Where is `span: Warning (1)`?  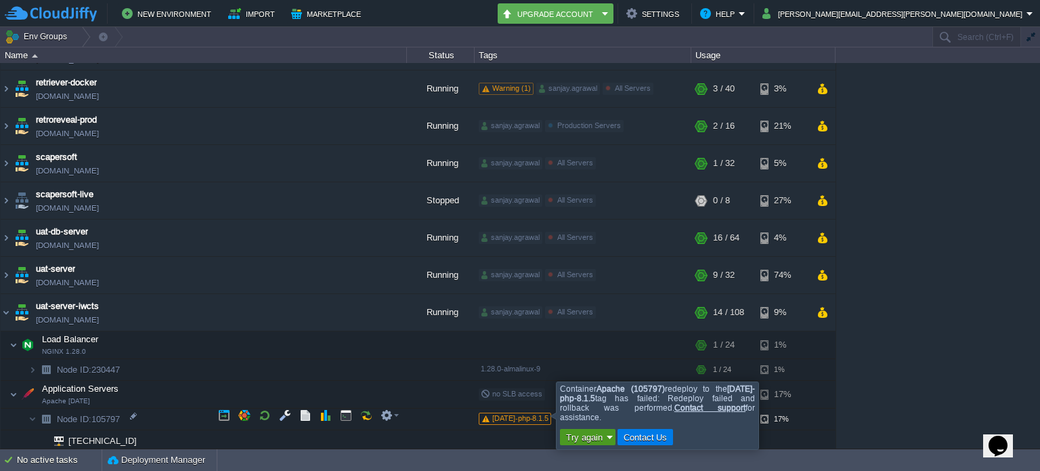 span: Warning (1) is located at coordinates (511, 88).